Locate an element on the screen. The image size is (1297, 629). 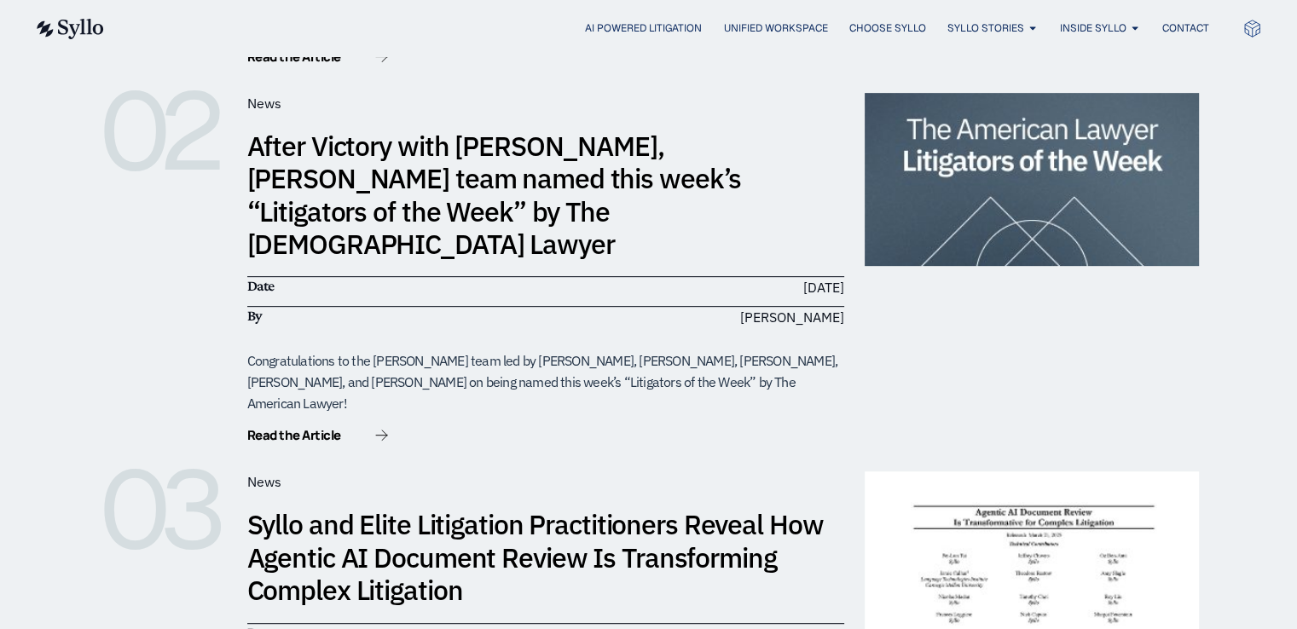
a: Syllo and Elite Litigation Practitioners Reveal How Agentic AI Document Review Is Transforming Co... is located at coordinates (536, 557).